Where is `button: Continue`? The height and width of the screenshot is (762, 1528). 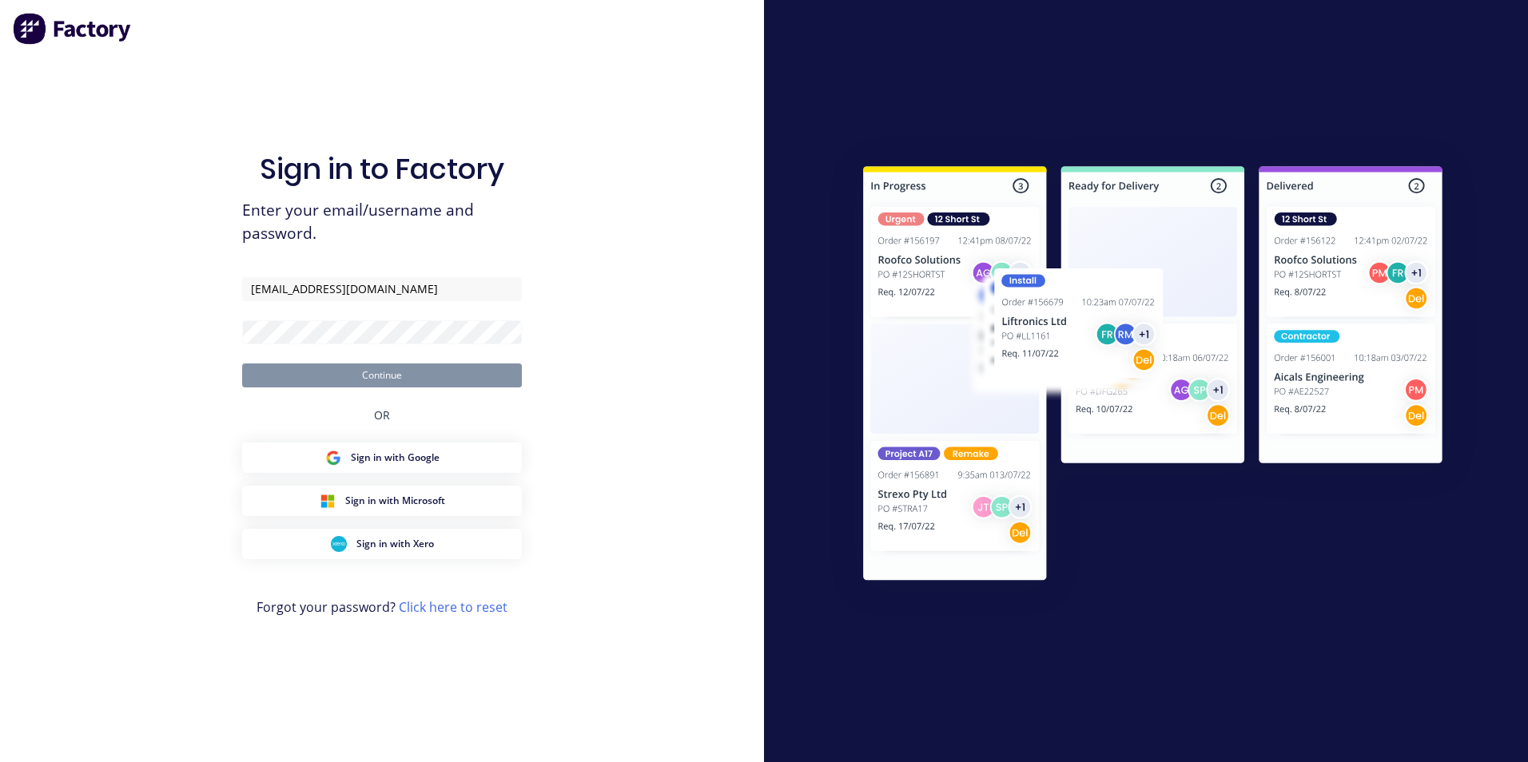
button: Continue is located at coordinates (382, 375).